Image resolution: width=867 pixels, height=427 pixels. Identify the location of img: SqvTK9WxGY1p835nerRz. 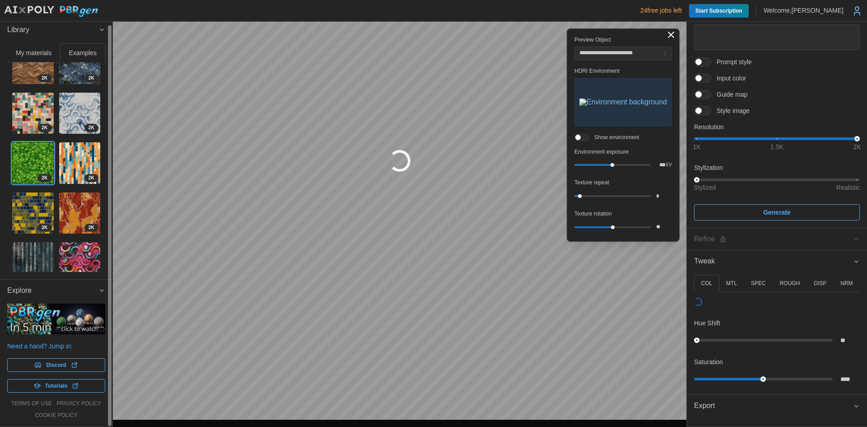
(33, 213).